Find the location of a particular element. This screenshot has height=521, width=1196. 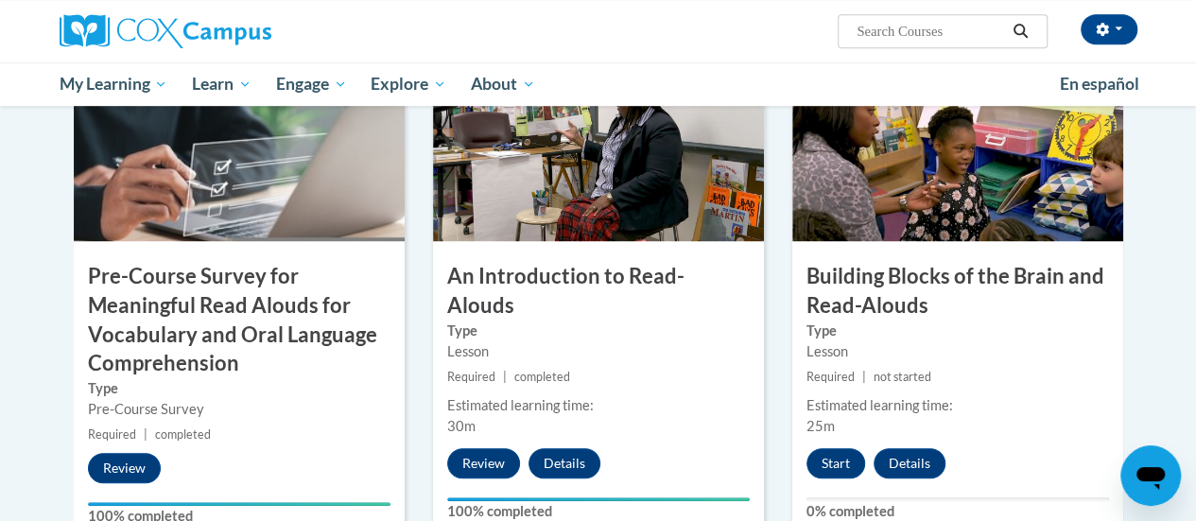

a: About is located at coordinates (503, 84).